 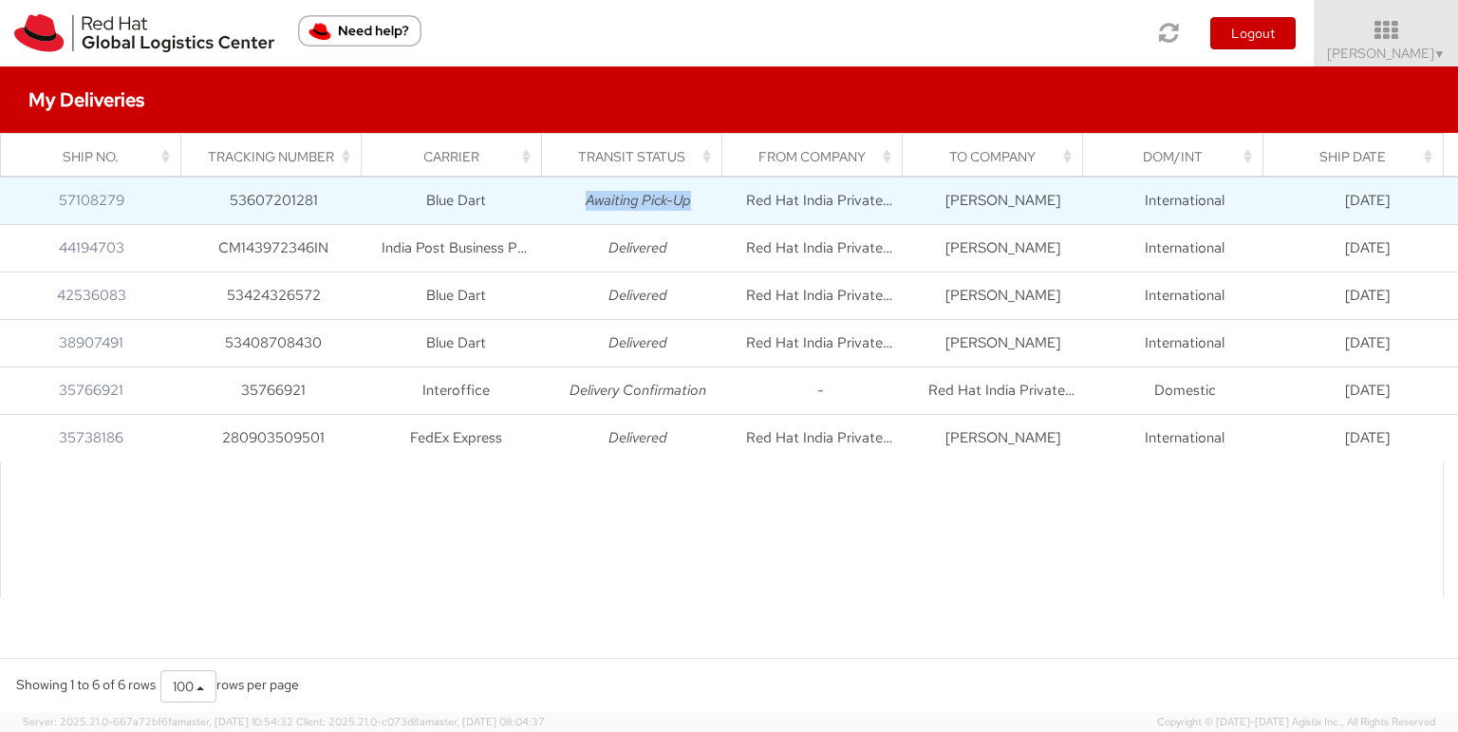 I want to click on span: Client: 2025.21.0-c073d8a, so click(x=420, y=721).